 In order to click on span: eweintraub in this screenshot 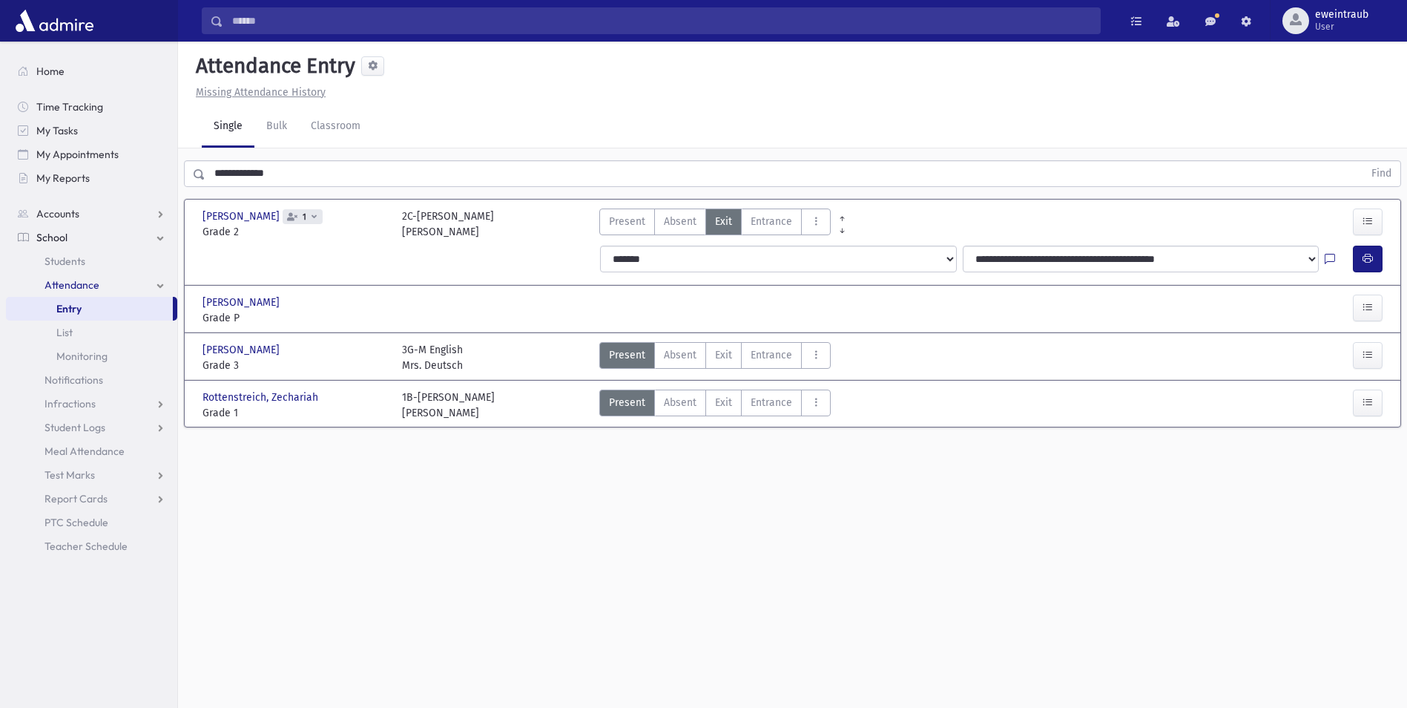, I will do `click(1342, 15)`.